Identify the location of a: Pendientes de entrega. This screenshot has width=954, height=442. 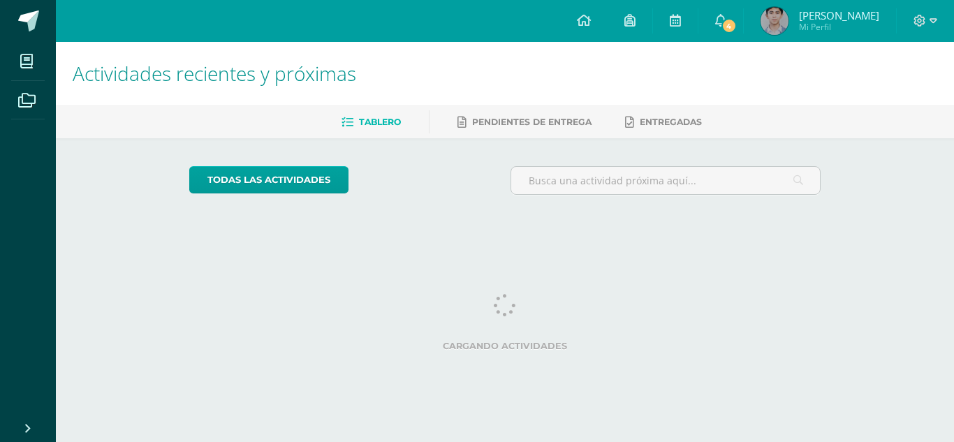
(525, 122).